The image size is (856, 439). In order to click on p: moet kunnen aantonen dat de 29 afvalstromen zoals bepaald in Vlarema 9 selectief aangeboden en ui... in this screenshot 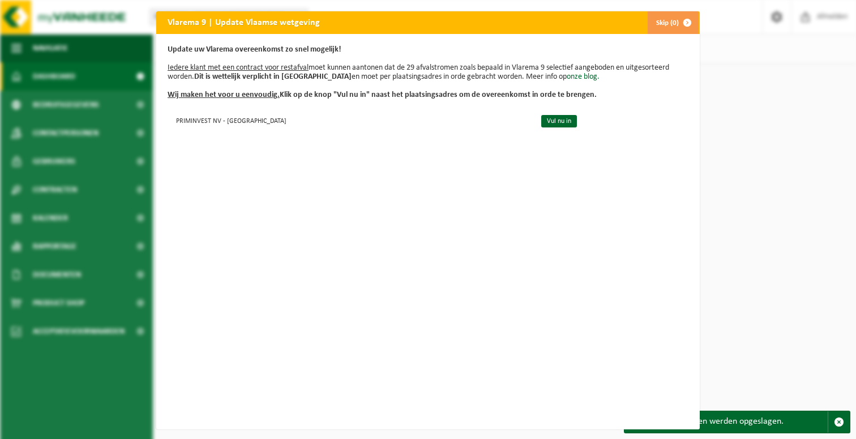, I will do `click(428, 72)`.